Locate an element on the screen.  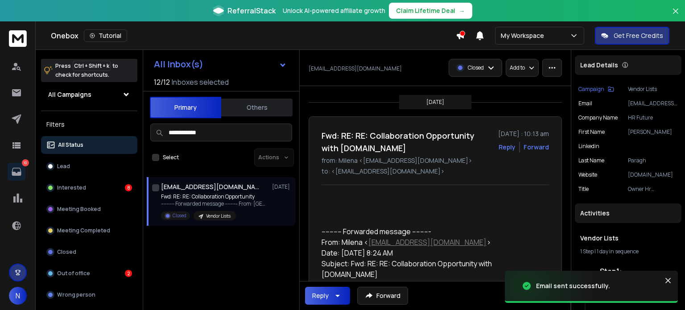
p: Out of office is located at coordinates (74, 273).